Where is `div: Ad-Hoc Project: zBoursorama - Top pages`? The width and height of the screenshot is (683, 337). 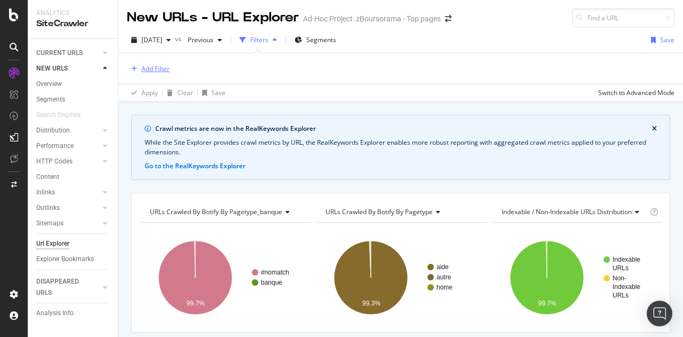 div: Ad-Hoc Project: zBoursorama - Top pages is located at coordinates (372, 19).